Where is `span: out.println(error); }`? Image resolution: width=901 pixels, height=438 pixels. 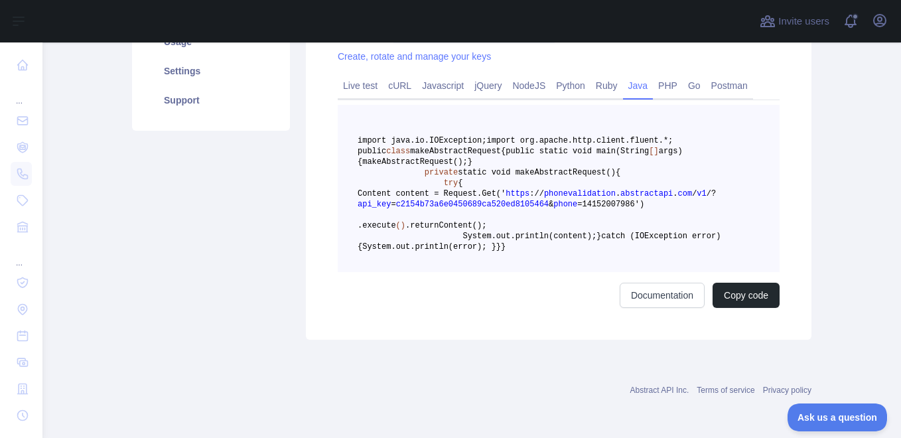 span: out.println(error); } is located at coordinates (446, 247).